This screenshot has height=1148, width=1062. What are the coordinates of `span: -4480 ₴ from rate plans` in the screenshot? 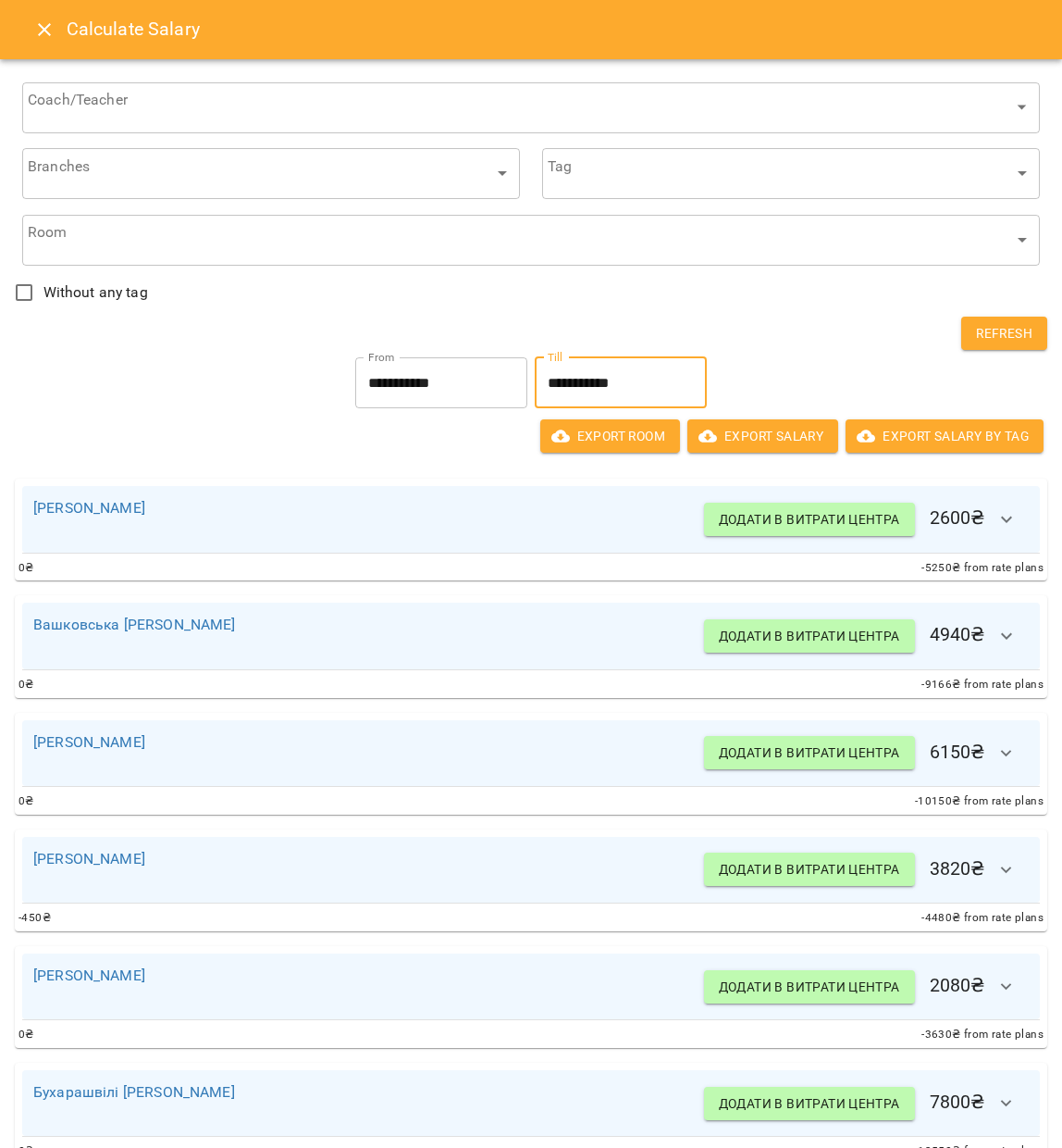 It's located at (982, 918).